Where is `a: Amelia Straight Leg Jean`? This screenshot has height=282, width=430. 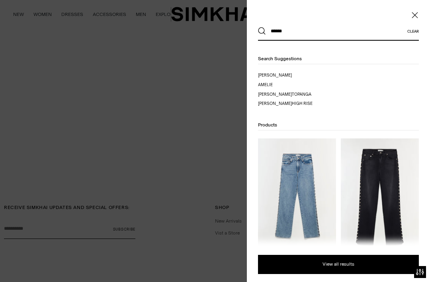
a: Amelia Straight Leg Jean is located at coordinates (380, 207).